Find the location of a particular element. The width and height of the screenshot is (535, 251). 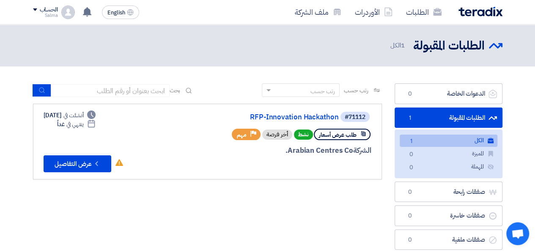

div: Arabian Centres Co. is located at coordinates (270, 151).